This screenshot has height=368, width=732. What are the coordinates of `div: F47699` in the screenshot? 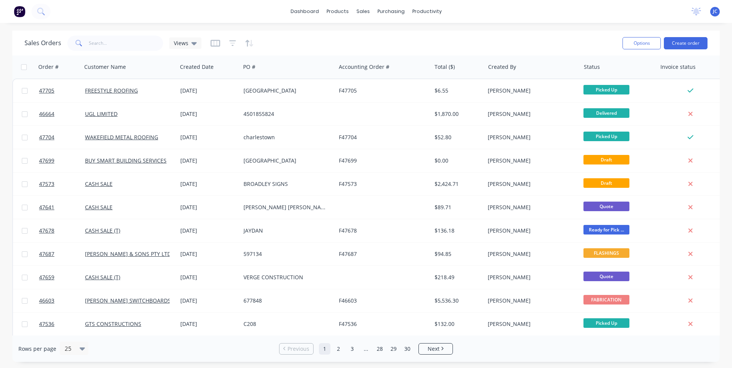 It's located at (381, 161).